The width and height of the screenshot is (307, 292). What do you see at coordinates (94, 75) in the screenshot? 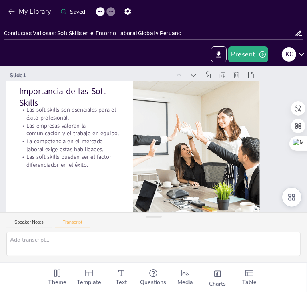
I see `p: Las soft skills son esenciales para el éxito profesional.` at bounding box center [94, 75].